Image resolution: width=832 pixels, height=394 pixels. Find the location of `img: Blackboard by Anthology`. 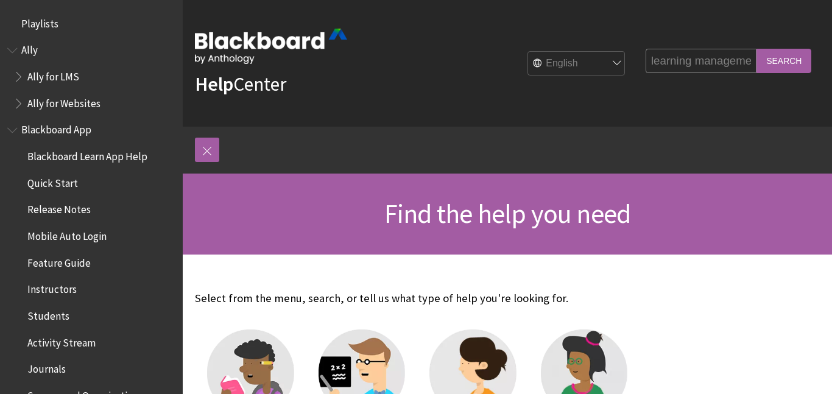

img: Blackboard by Anthology is located at coordinates (271, 46).